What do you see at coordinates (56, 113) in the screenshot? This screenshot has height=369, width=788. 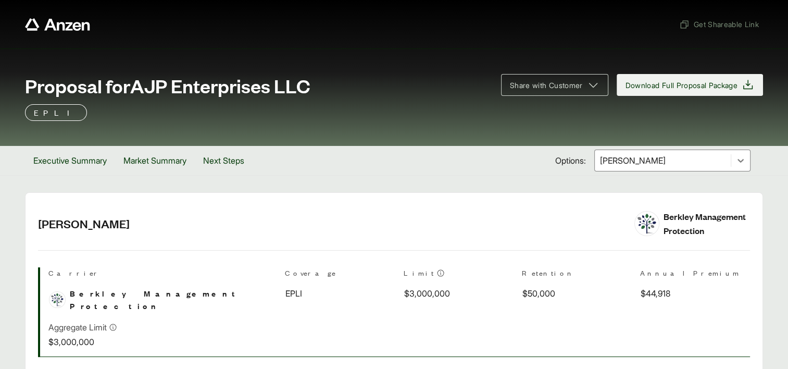 I see `p: EPLI` at bounding box center [56, 113].